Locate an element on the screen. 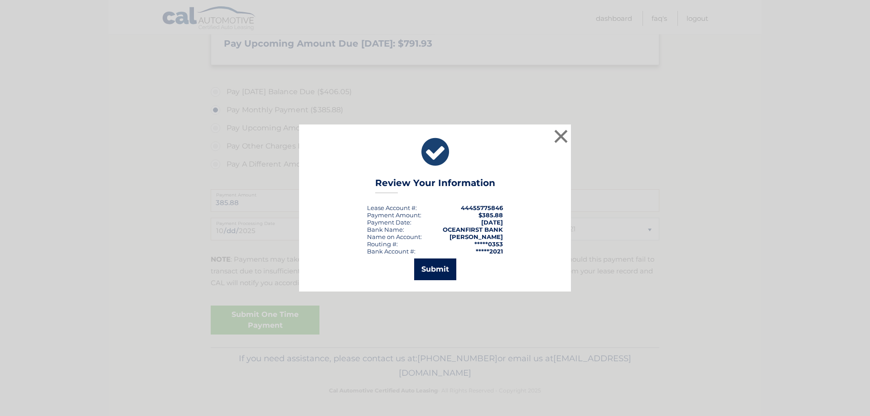  div: Routing #: is located at coordinates (382, 244).